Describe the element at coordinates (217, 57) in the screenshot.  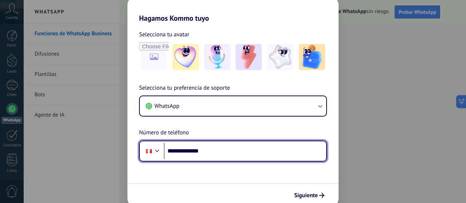
I see `img: -2.jpeg` at that location.